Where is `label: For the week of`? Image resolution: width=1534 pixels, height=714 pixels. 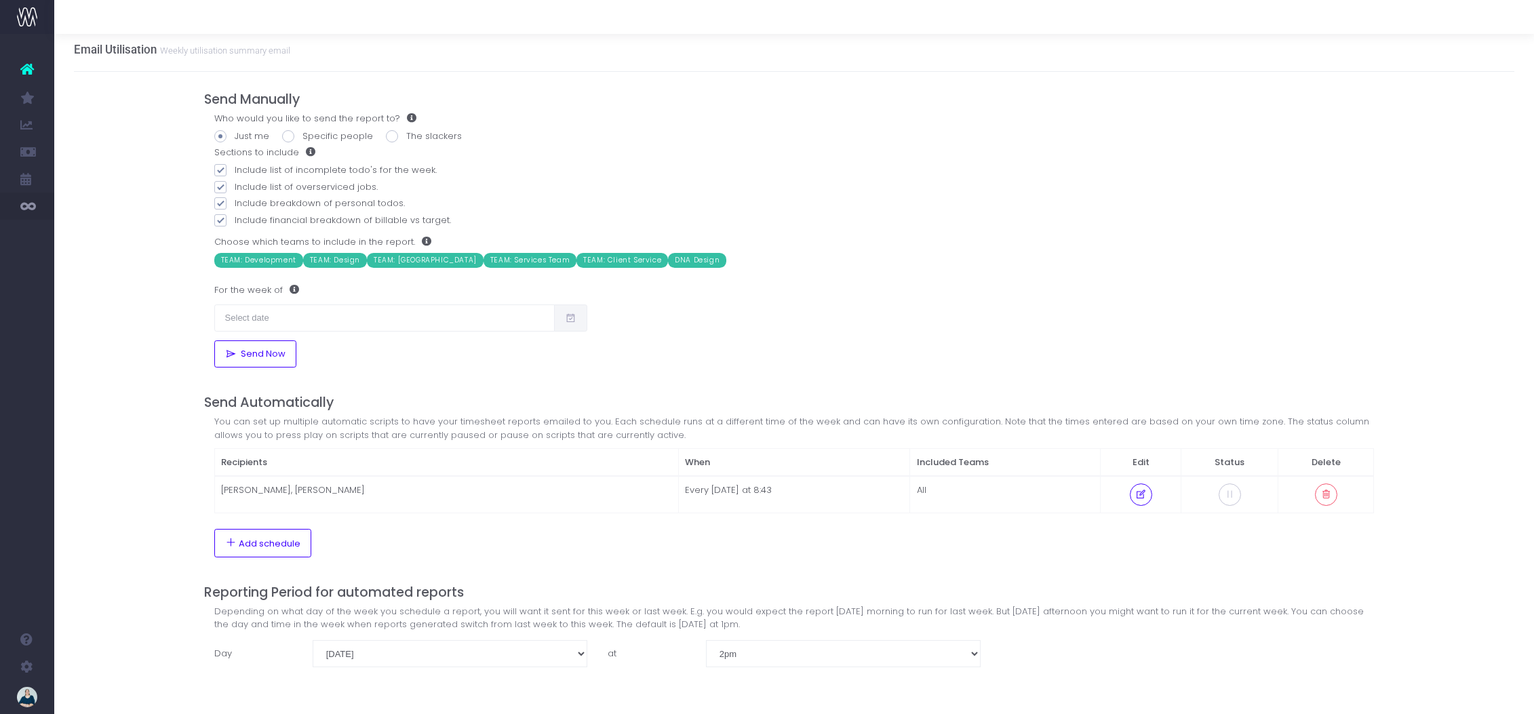
label: For the week of is located at coordinates (256, 290).